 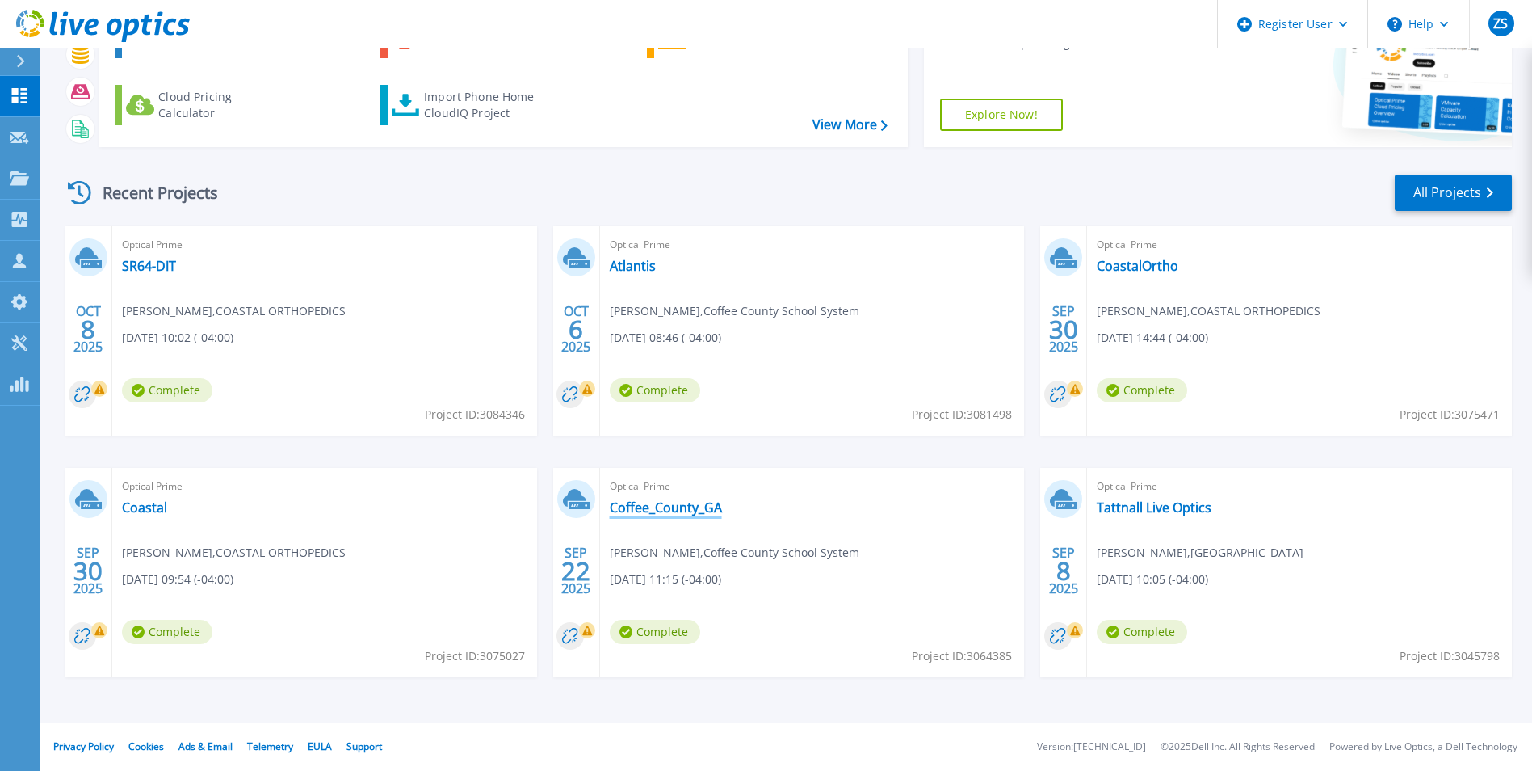 I want to click on div: Import Phone Home CloudIQ Project, so click(x=487, y=105).